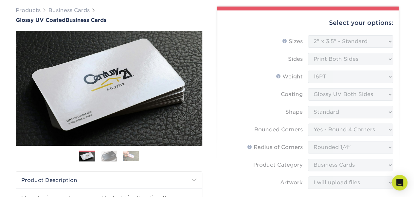 The width and height of the screenshot is (414, 197). I want to click on h1: Business Cards, so click(109, 20).